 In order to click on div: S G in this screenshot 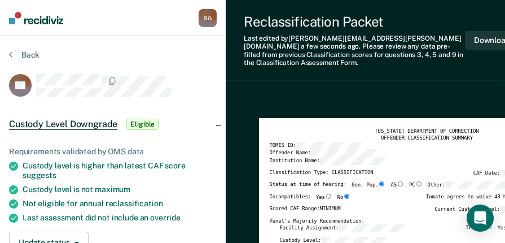, I will do `click(208, 18)`.